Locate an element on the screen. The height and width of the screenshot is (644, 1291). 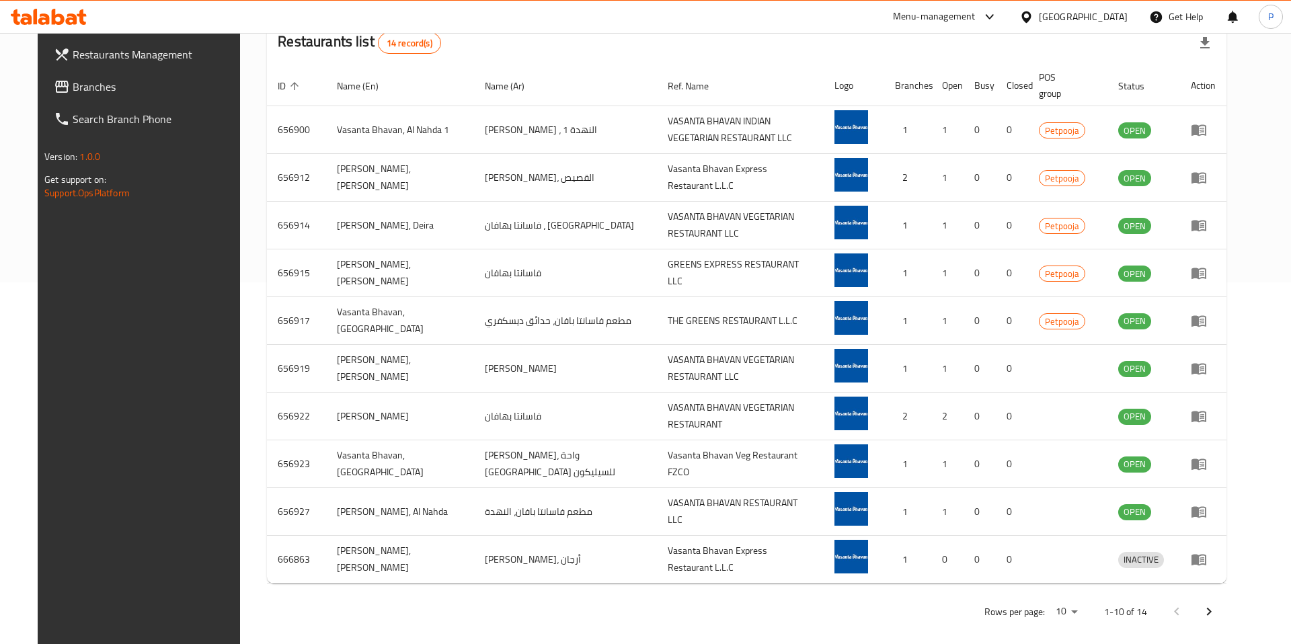
td: 656922 is located at coordinates (296, 416).